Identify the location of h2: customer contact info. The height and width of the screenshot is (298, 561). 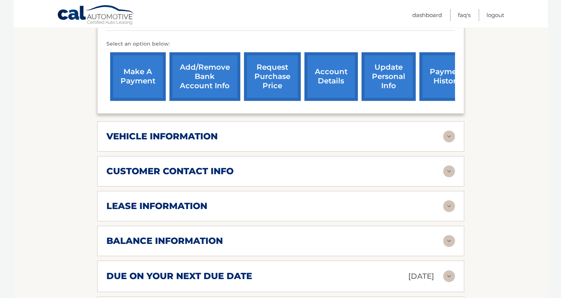
(170, 171).